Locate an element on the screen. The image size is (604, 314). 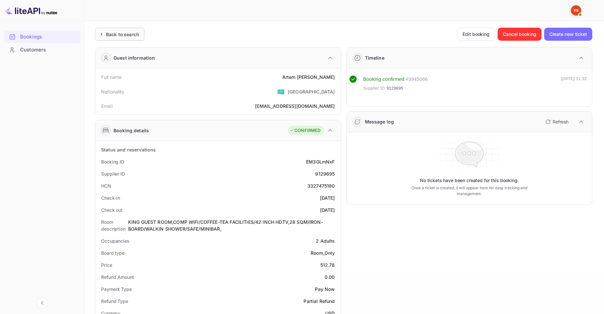
div: Room description is located at coordinates (114, 225).